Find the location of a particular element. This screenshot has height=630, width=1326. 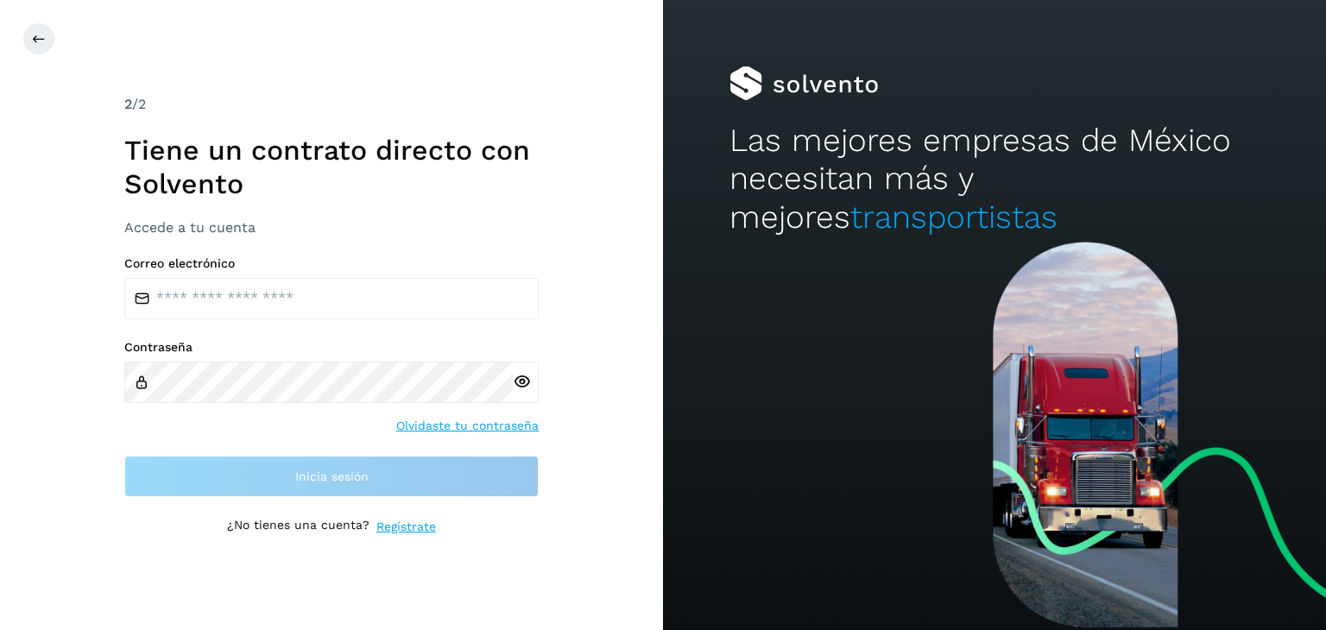

a: Regístrate is located at coordinates (406, 526).